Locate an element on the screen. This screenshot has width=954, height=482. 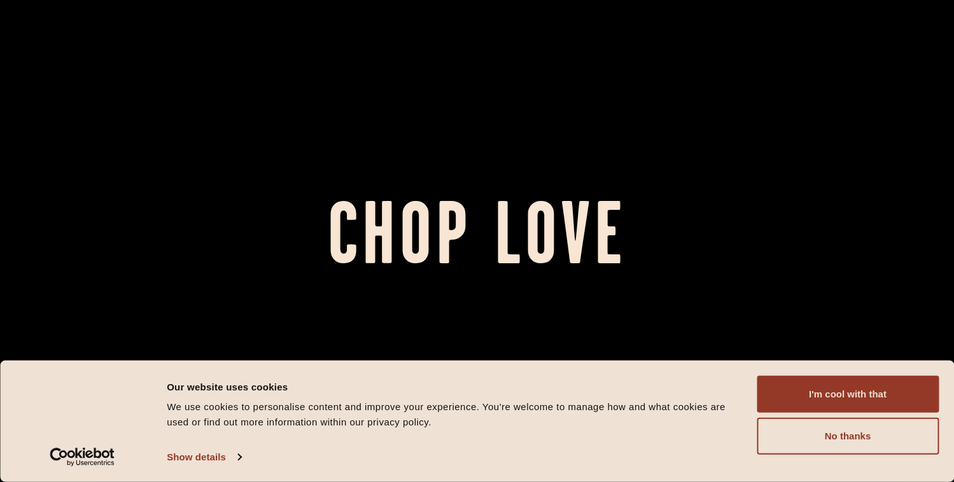
button: I'm cool with that is located at coordinates (847, 394).